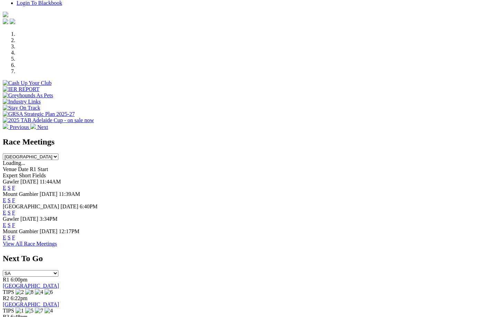 This screenshot has width=501, height=317. Describe the element at coordinates (17, 127) in the screenshot. I see `a: Previous` at that location.